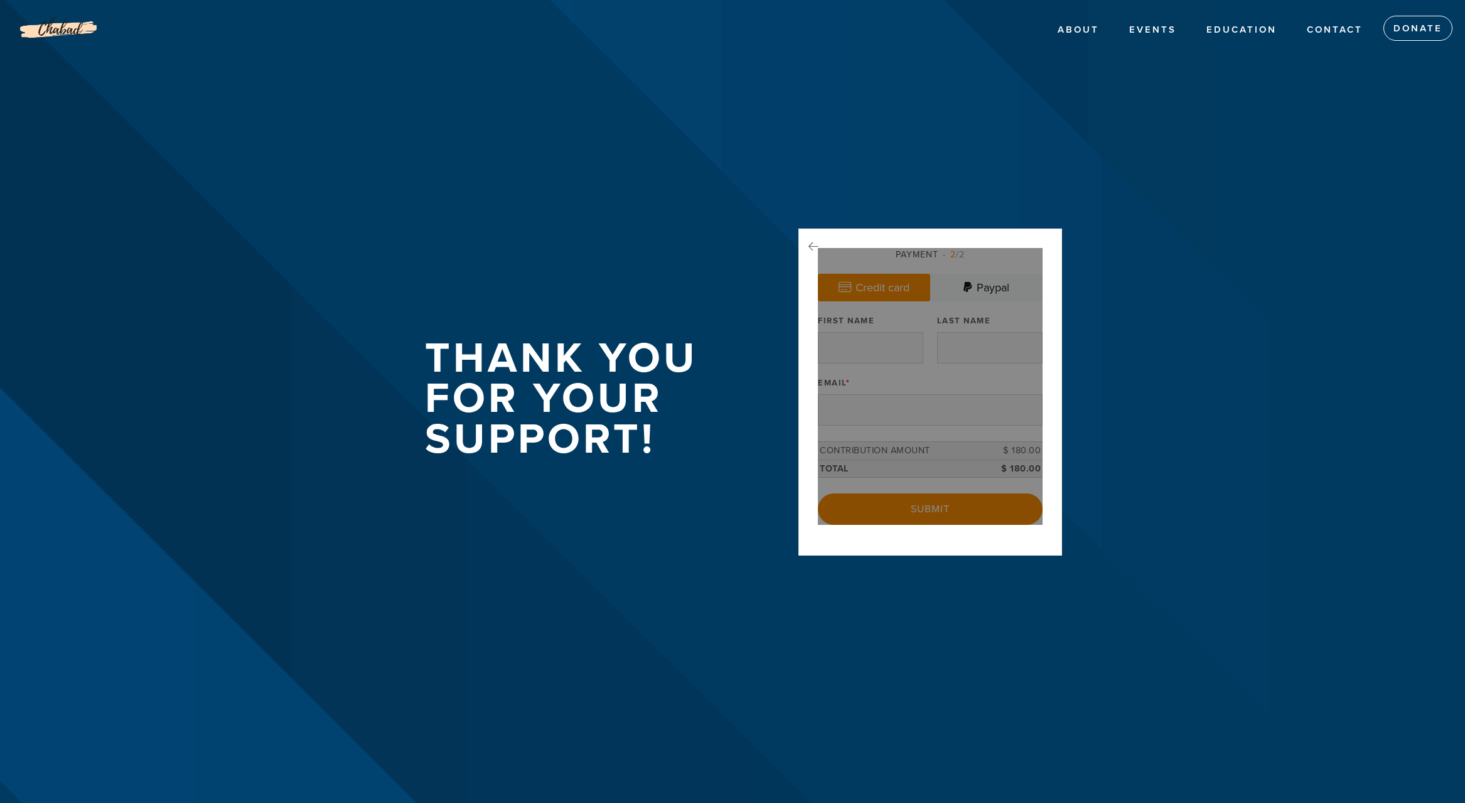  Describe the element at coordinates (1152, 30) in the screenshot. I see `a: EVENTS` at that location.